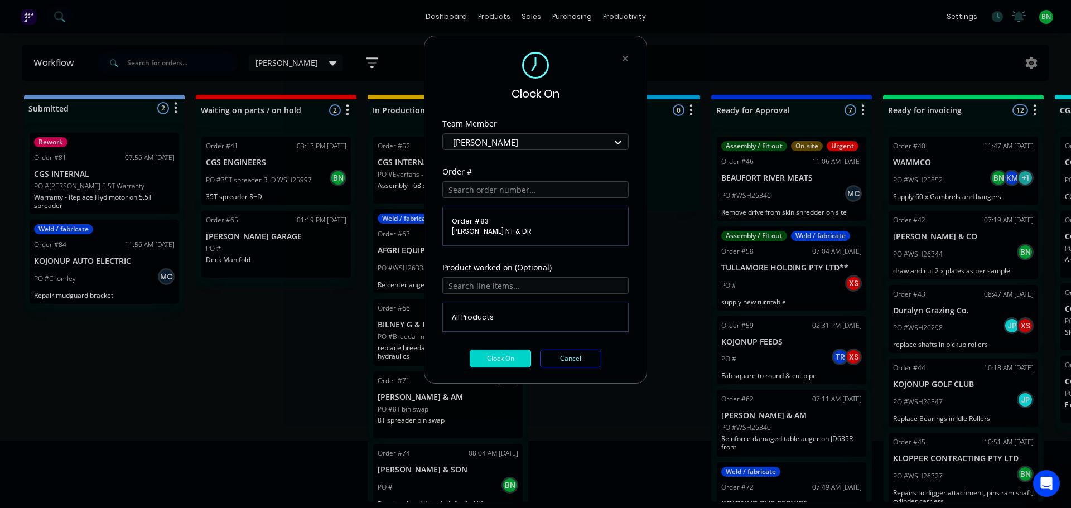 This screenshot has width=1071, height=508. I want to click on span: All Products, so click(535, 317).